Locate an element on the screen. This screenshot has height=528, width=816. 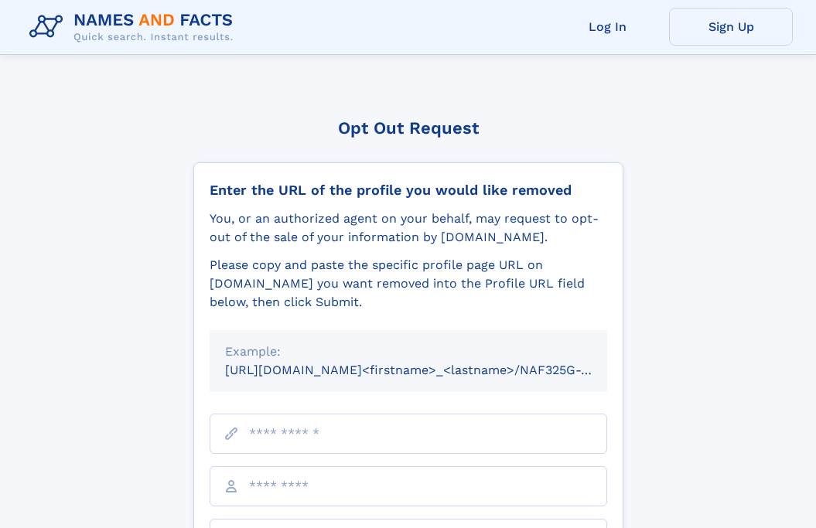
img: Logo Names and Facts is located at coordinates (135, 27).